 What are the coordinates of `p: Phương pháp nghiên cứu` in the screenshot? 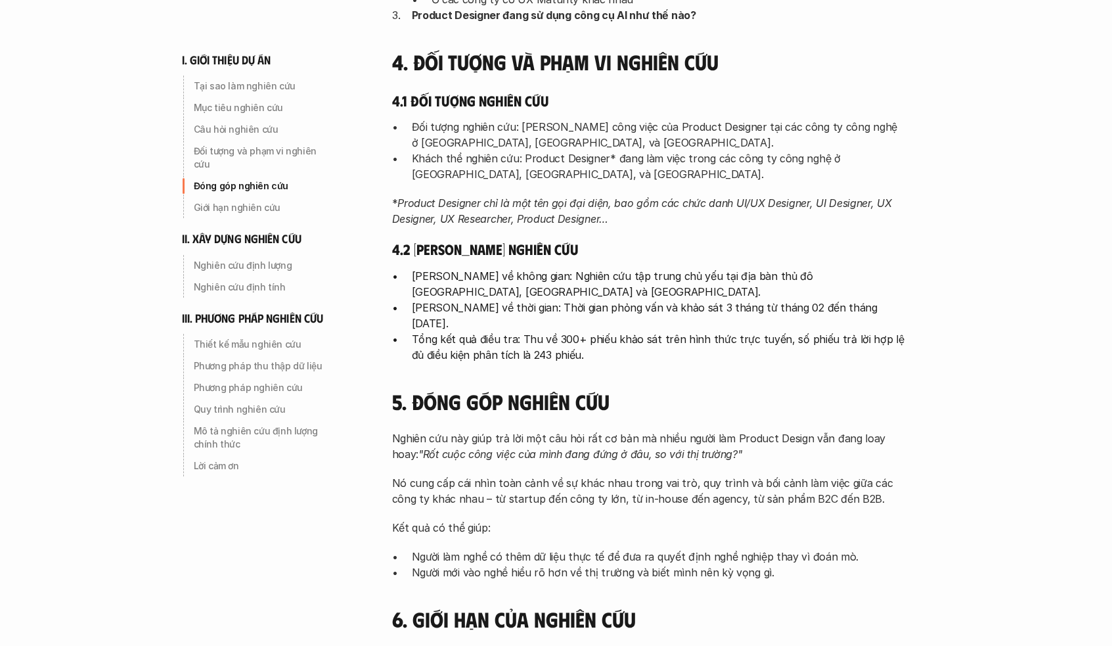 It's located at (264, 387).